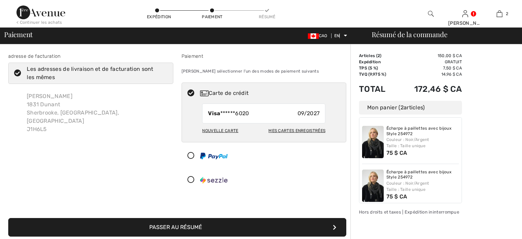  What do you see at coordinates (323, 36) in the screenshot?
I see `font: CAO` at bounding box center [323, 36].